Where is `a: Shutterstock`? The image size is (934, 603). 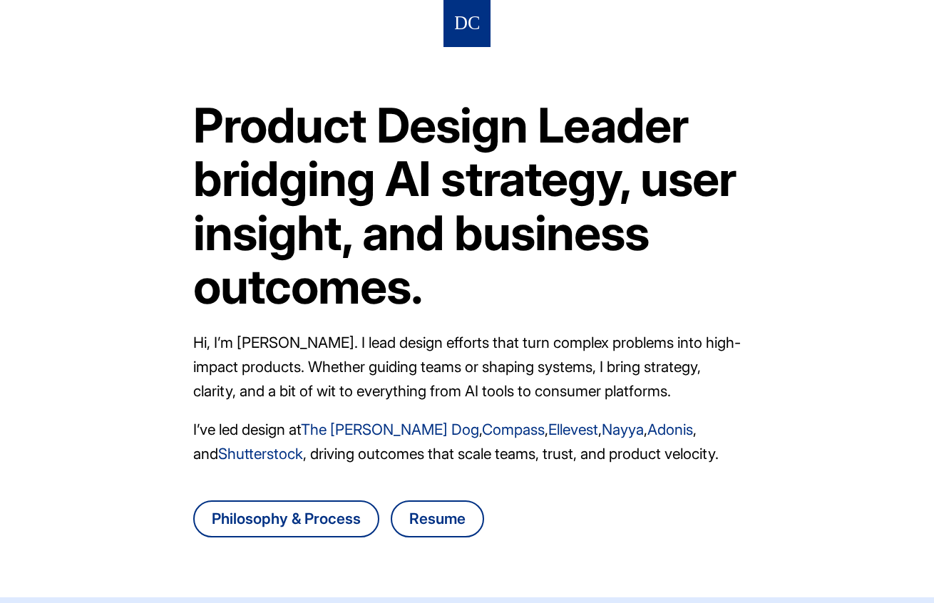 a: Shutterstock is located at coordinates (260, 454).